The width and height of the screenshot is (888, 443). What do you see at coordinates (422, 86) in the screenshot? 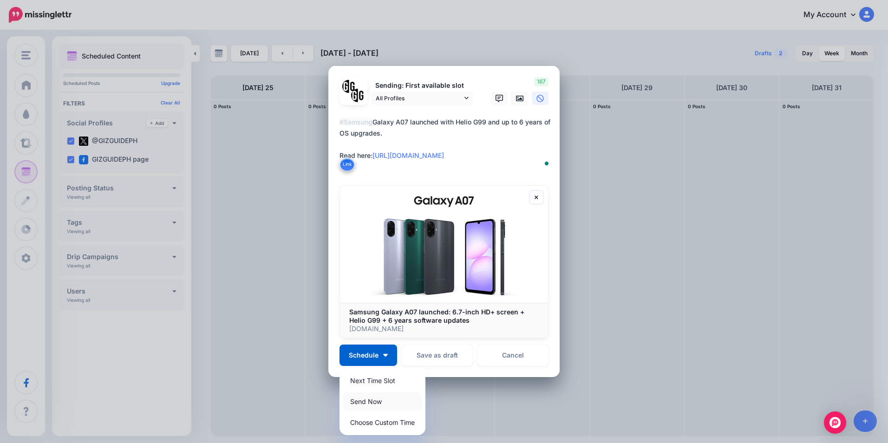
I see `p: Sending: First available slot` at bounding box center [422, 86].